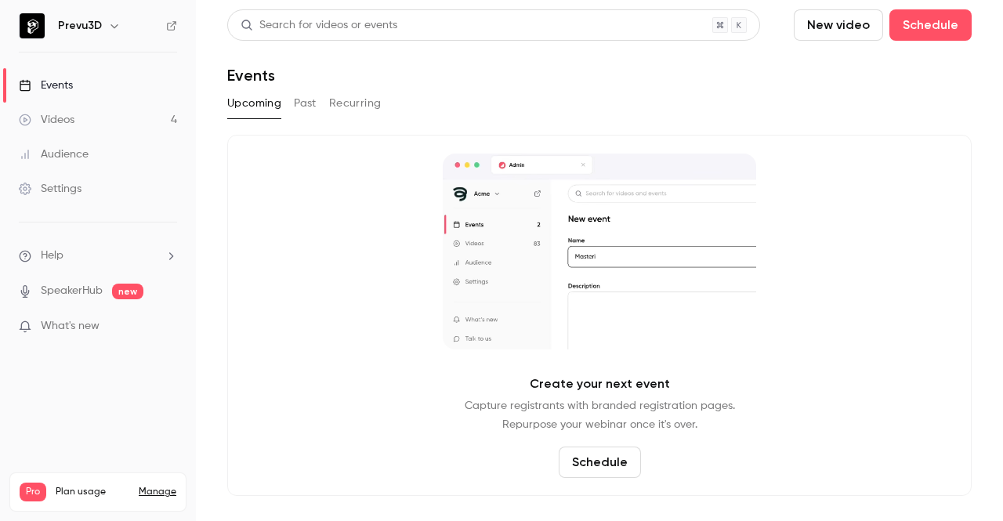  I want to click on div: Search for videos or events, so click(319, 25).